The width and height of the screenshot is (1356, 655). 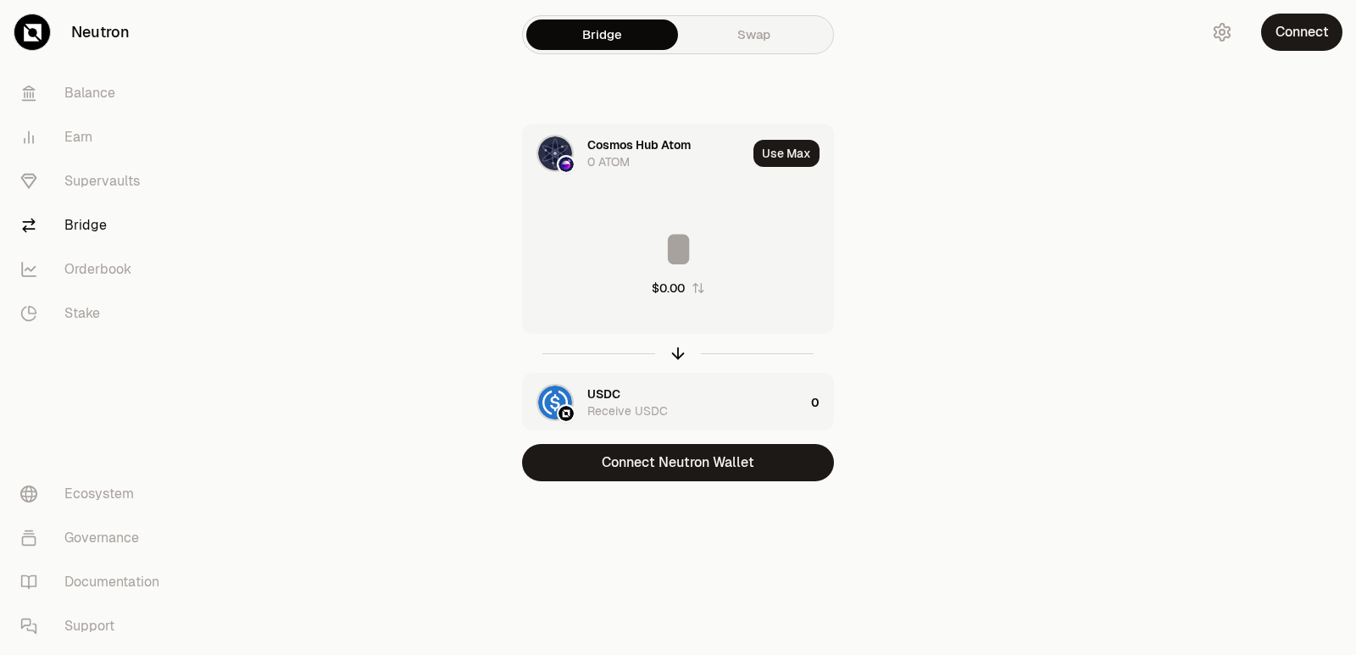 What do you see at coordinates (639, 145) in the screenshot?
I see `div: Cosmos Hub Atom` at bounding box center [639, 145].